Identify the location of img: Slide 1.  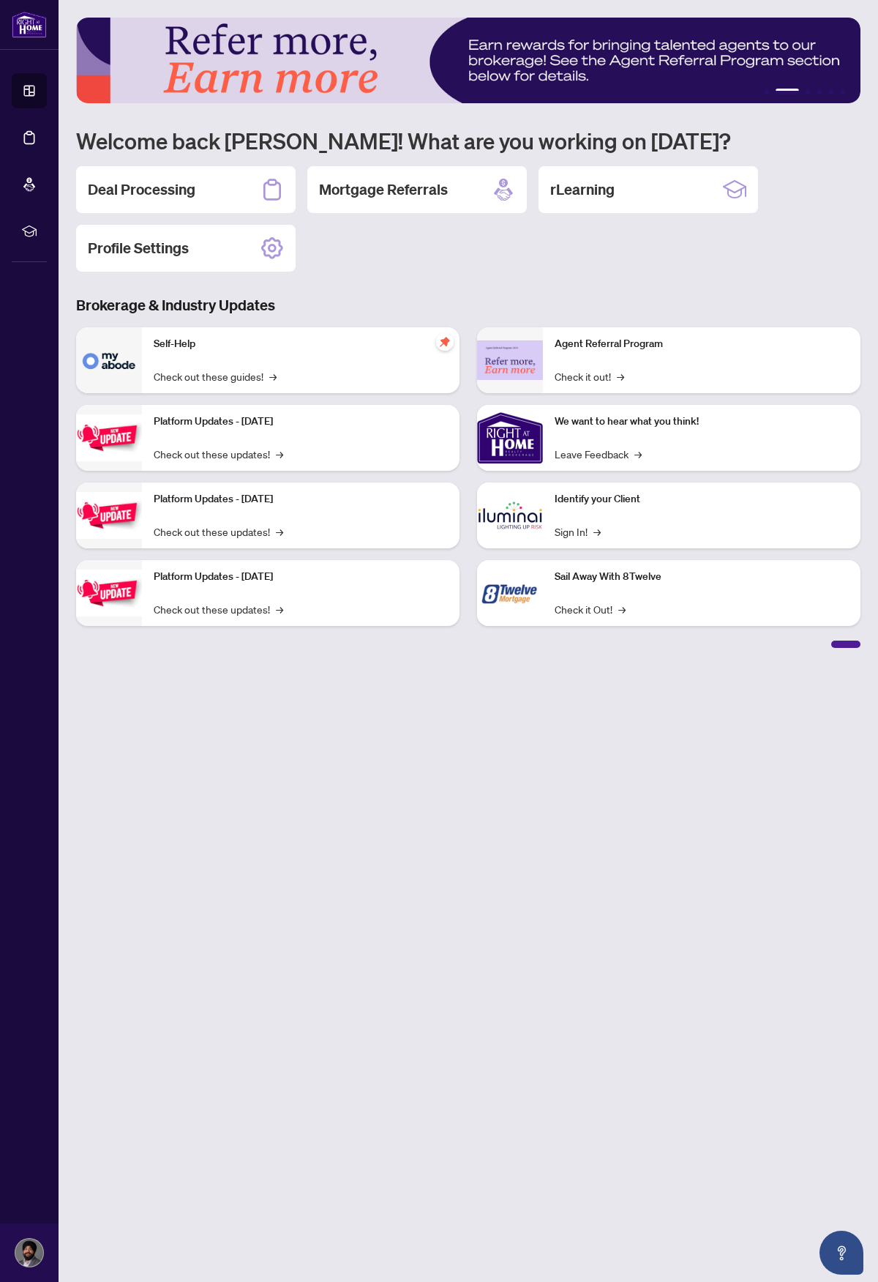
(468, 60).